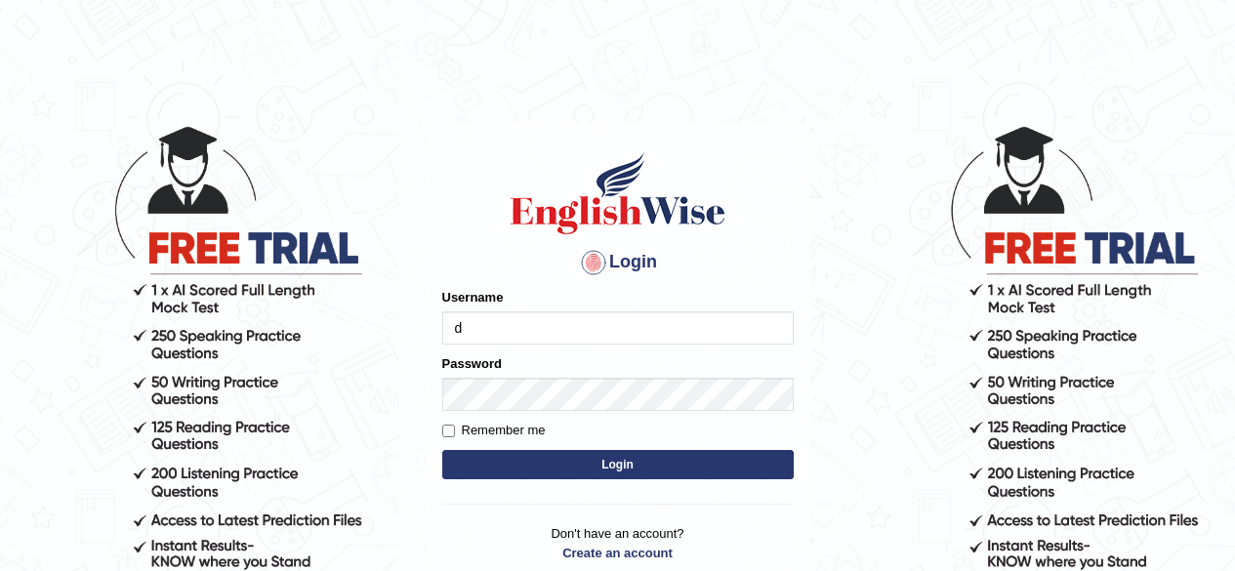 The height and width of the screenshot is (571, 1235). Describe the element at coordinates (494, 431) in the screenshot. I see `label: Remember me` at that location.